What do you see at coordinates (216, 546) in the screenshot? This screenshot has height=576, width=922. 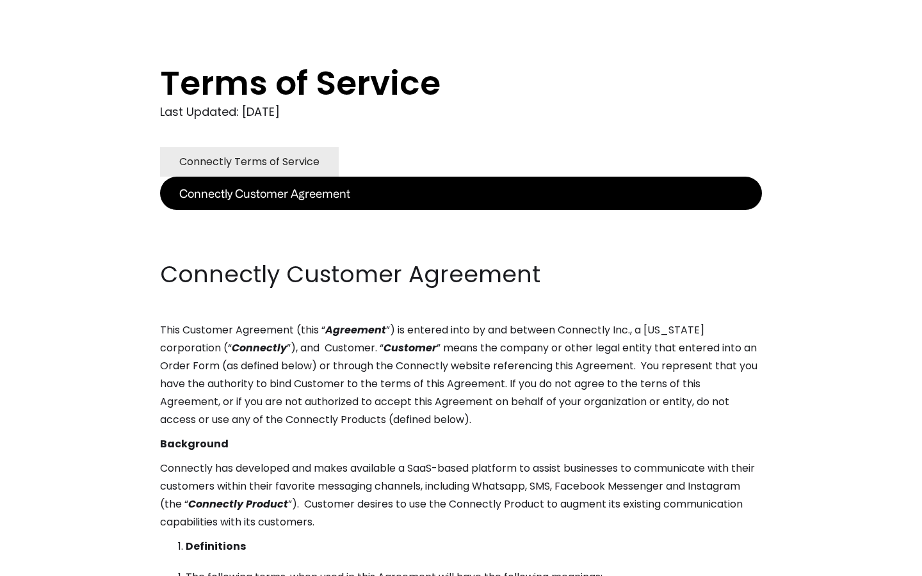 I see `strong: Definitions` at bounding box center [216, 546].